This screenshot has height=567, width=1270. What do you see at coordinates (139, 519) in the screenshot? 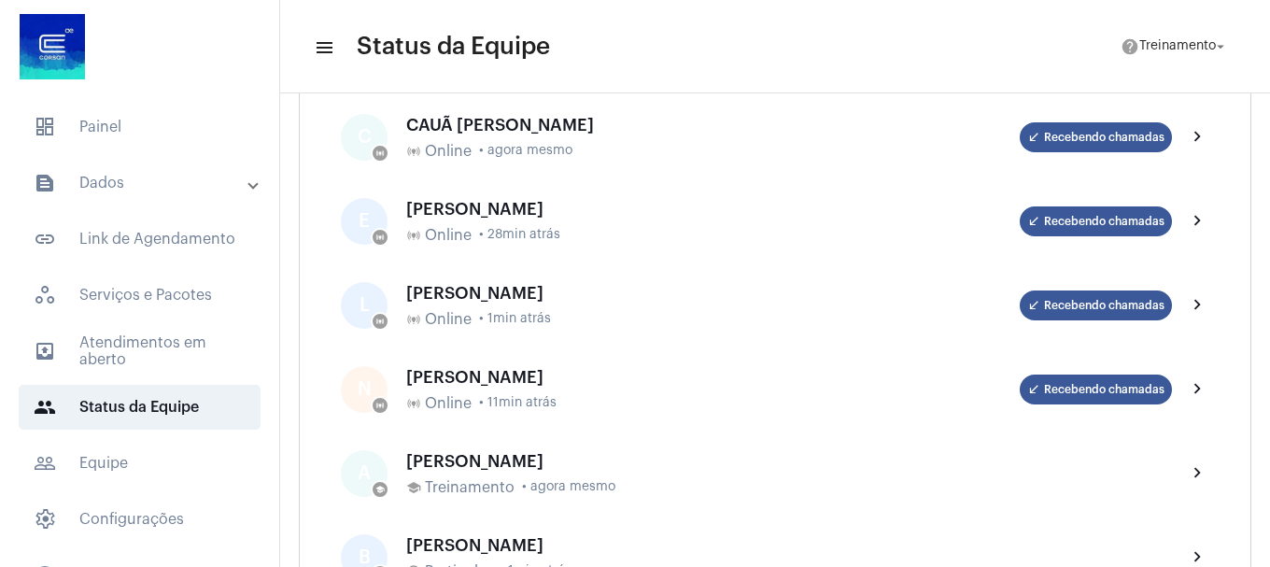
I see `span: Configurações` at bounding box center [139, 519].